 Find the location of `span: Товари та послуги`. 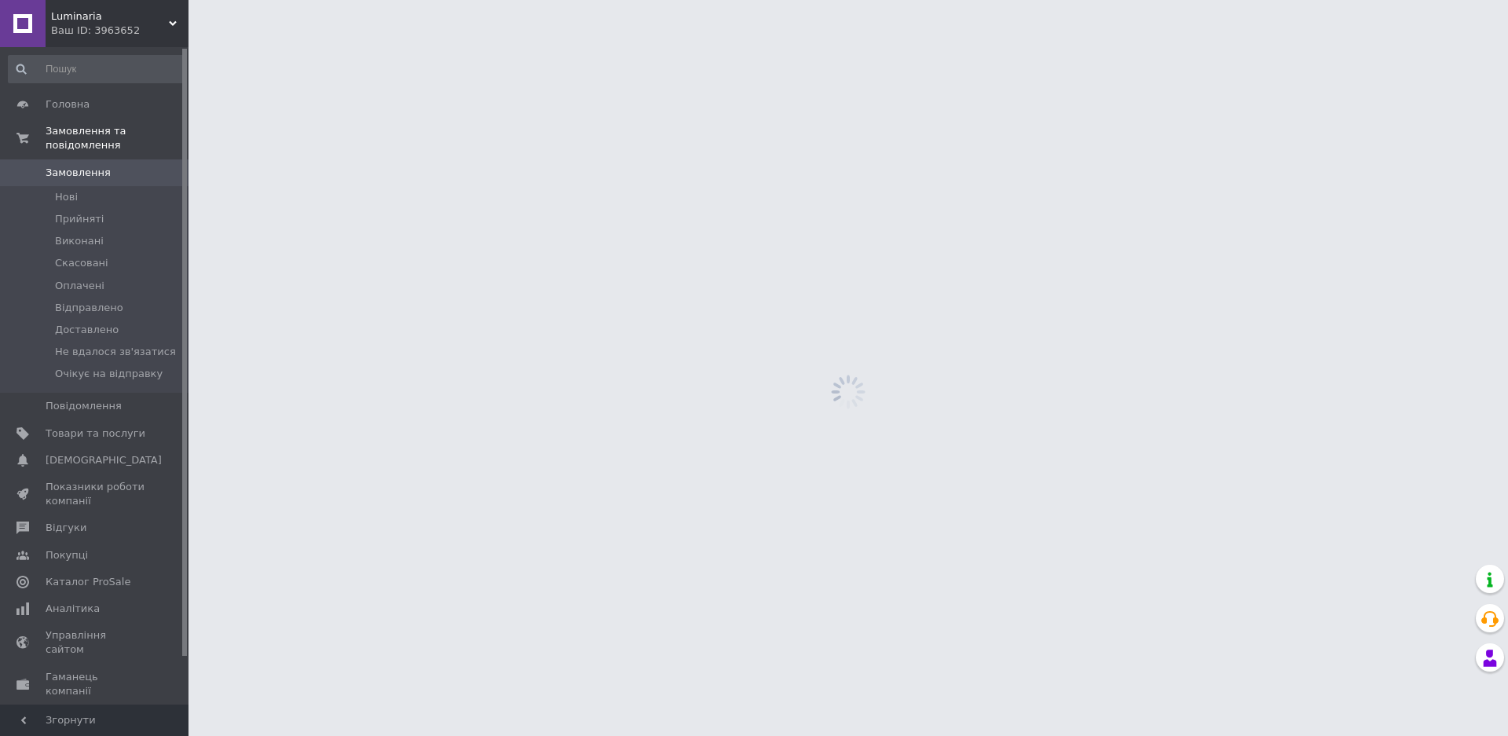

span: Товари та послуги is located at coordinates (95, 434).